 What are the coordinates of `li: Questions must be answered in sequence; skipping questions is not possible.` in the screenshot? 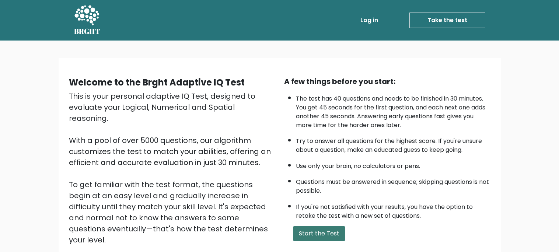 It's located at (393, 185).